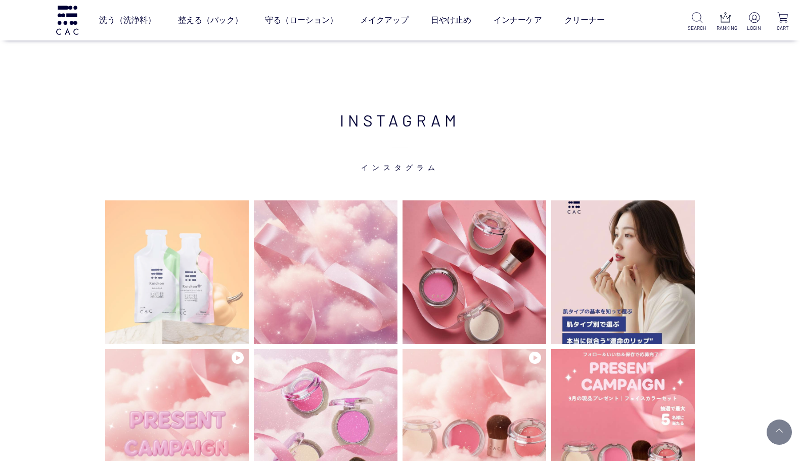 The height and width of the screenshot is (461, 800). Describe the element at coordinates (518, 20) in the screenshot. I see `a: インナーケア` at that location.